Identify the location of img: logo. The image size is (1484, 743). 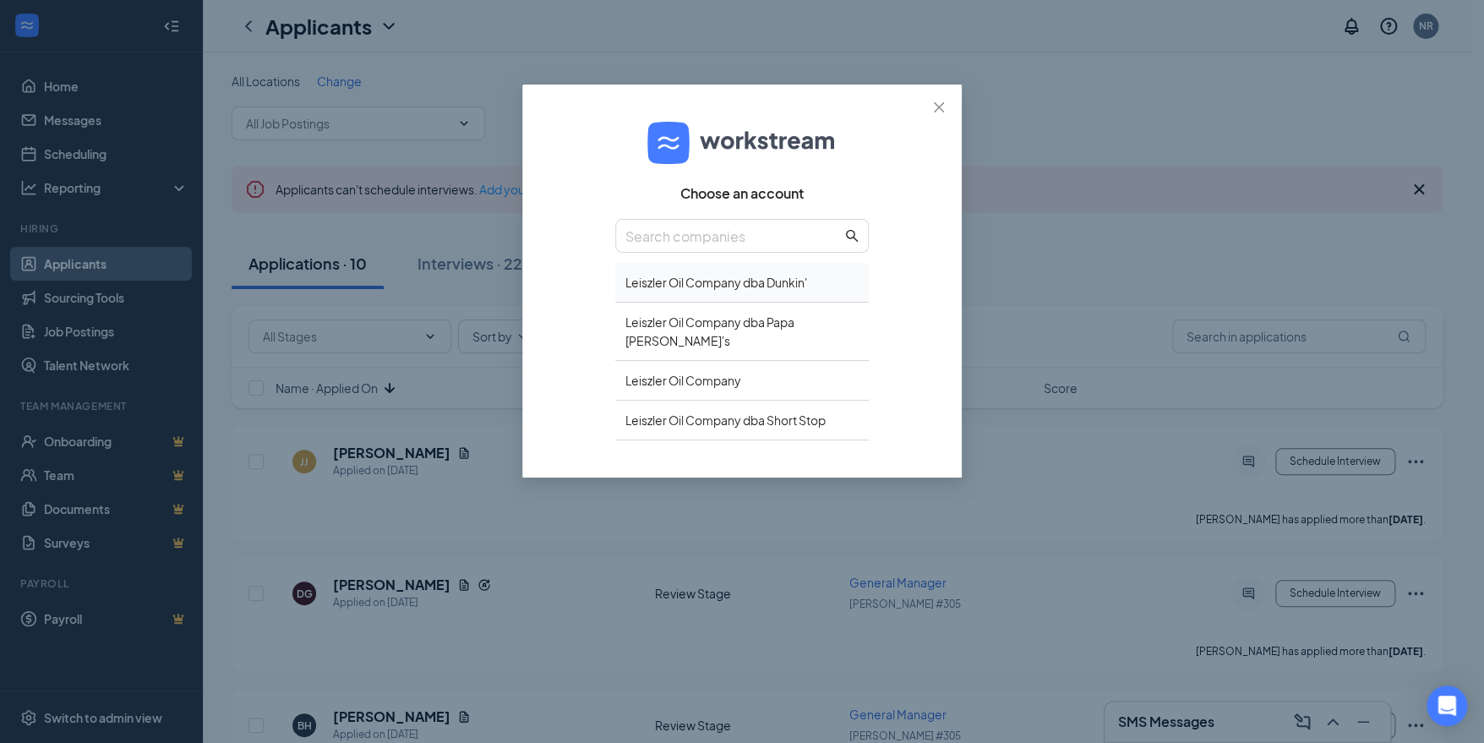
(742, 143).